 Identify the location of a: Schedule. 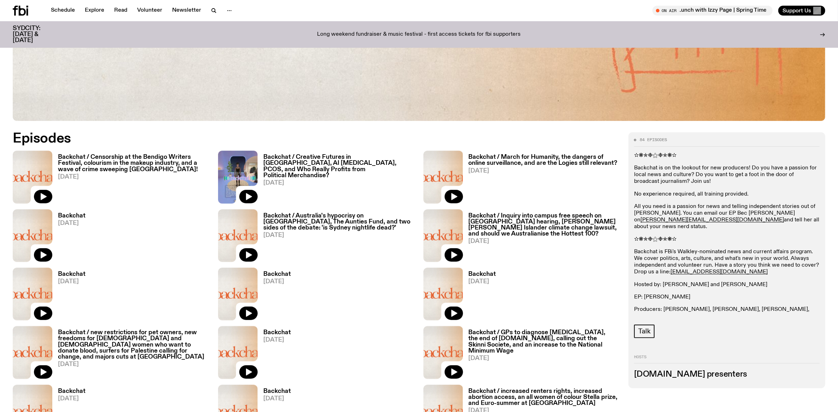
(63, 11).